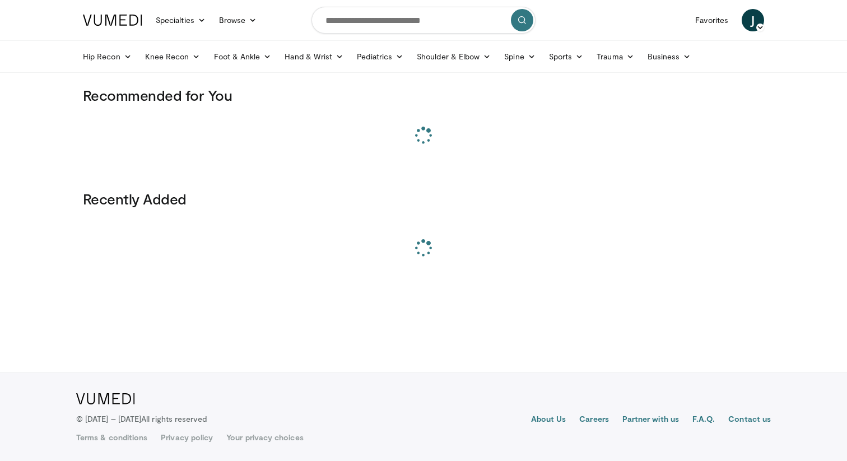 The height and width of the screenshot is (461, 847). What do you see at coordinates (424, 20) in the screenshot?
I see `input: Search topics, interventions` at bounding box center [424, 20].